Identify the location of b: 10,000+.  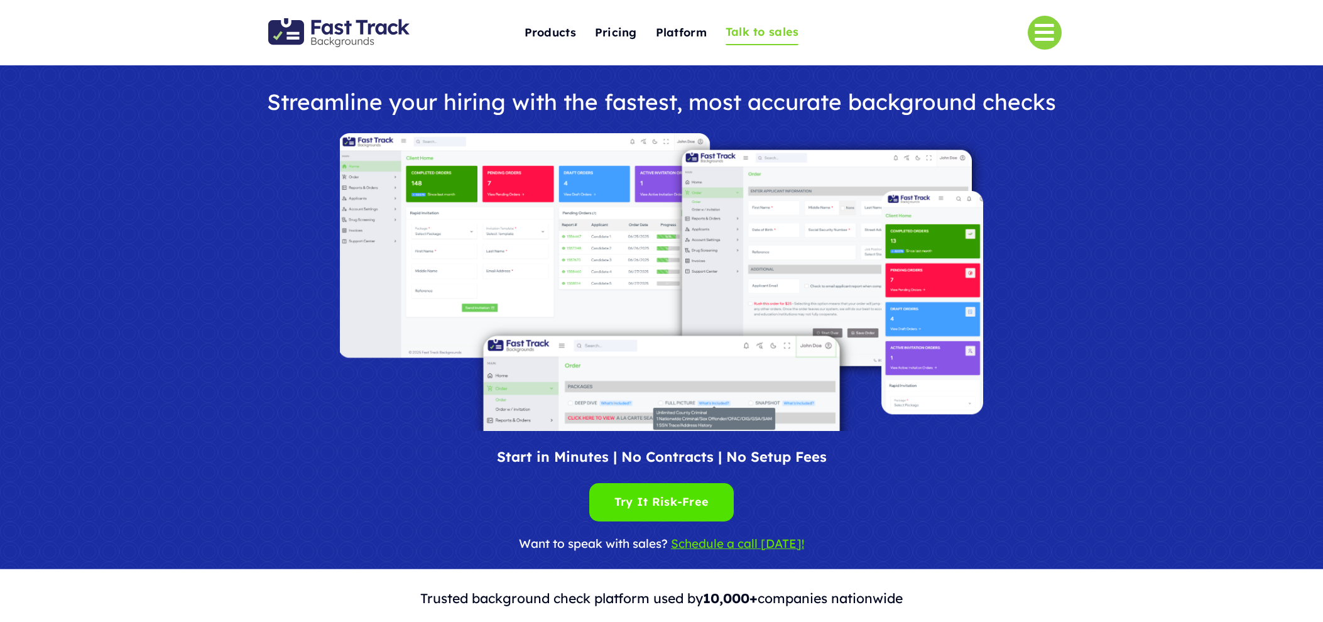
(730, 598).